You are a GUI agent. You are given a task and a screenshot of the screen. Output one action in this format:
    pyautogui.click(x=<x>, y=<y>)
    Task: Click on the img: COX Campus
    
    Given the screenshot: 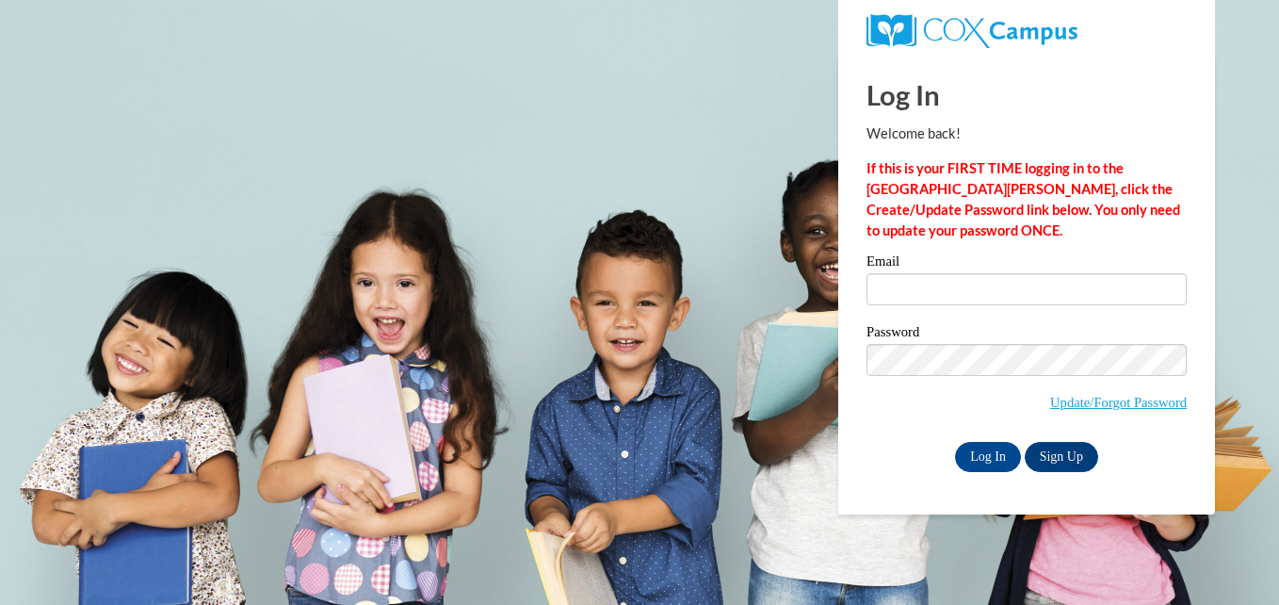 What is the action you would take?
    pyautogui.click(x=972, y=31)
    